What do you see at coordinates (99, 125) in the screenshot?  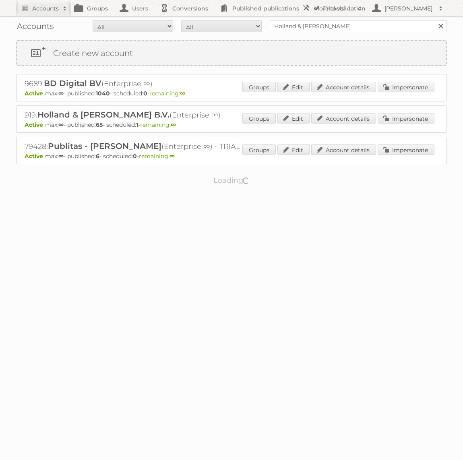 I see `strong: 65` at bounding box center [99, 125].